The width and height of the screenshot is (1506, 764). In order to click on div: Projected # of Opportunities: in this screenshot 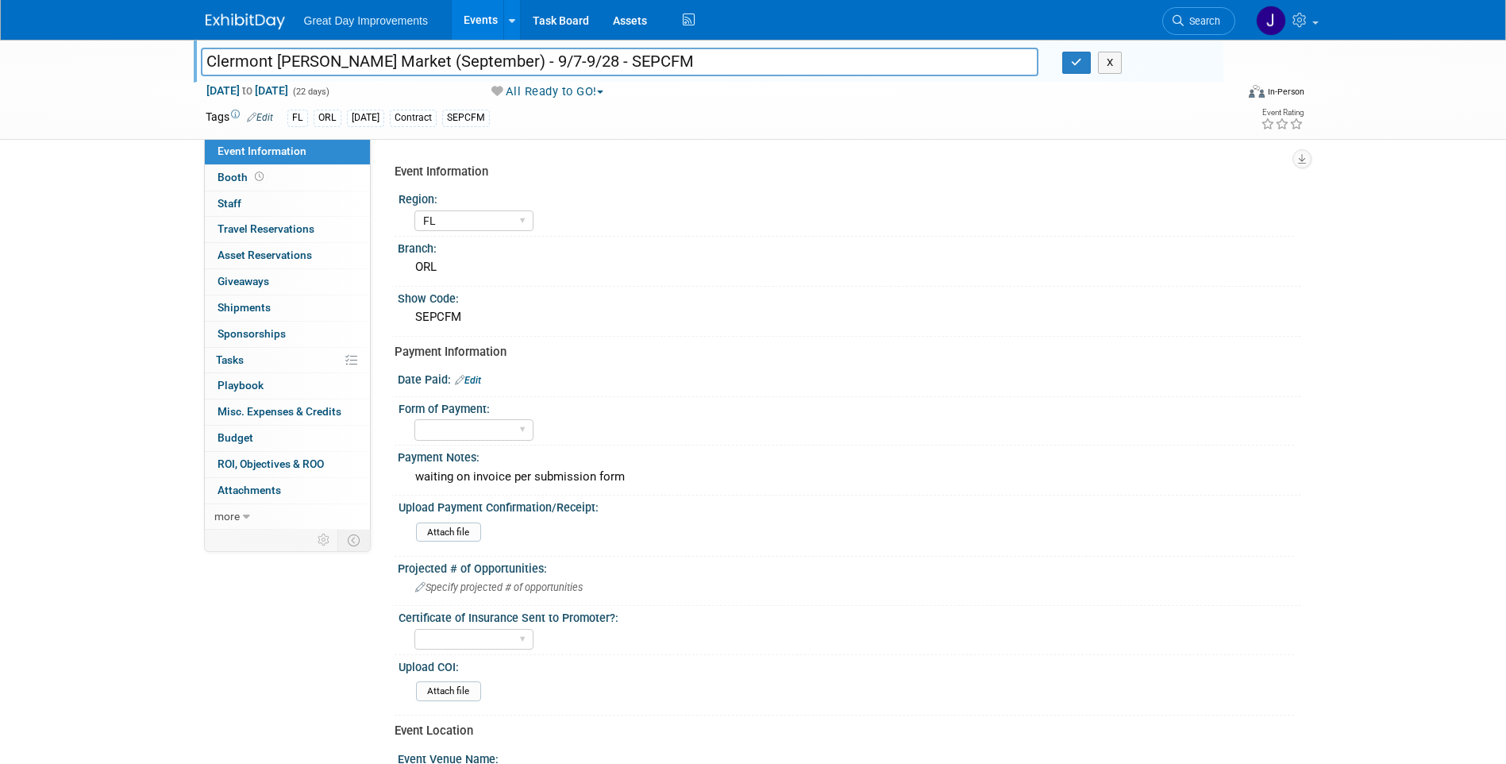, I will do `click(849, 566)`.